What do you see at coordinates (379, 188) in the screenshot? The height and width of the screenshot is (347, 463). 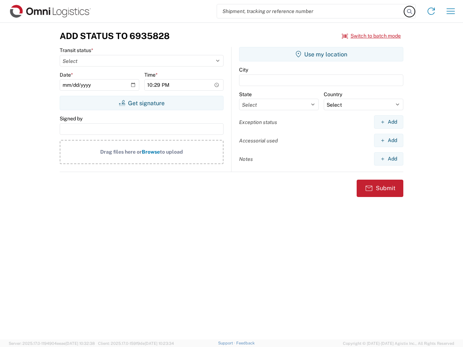 I see `button: Submit` at bounding box center [379, 188].